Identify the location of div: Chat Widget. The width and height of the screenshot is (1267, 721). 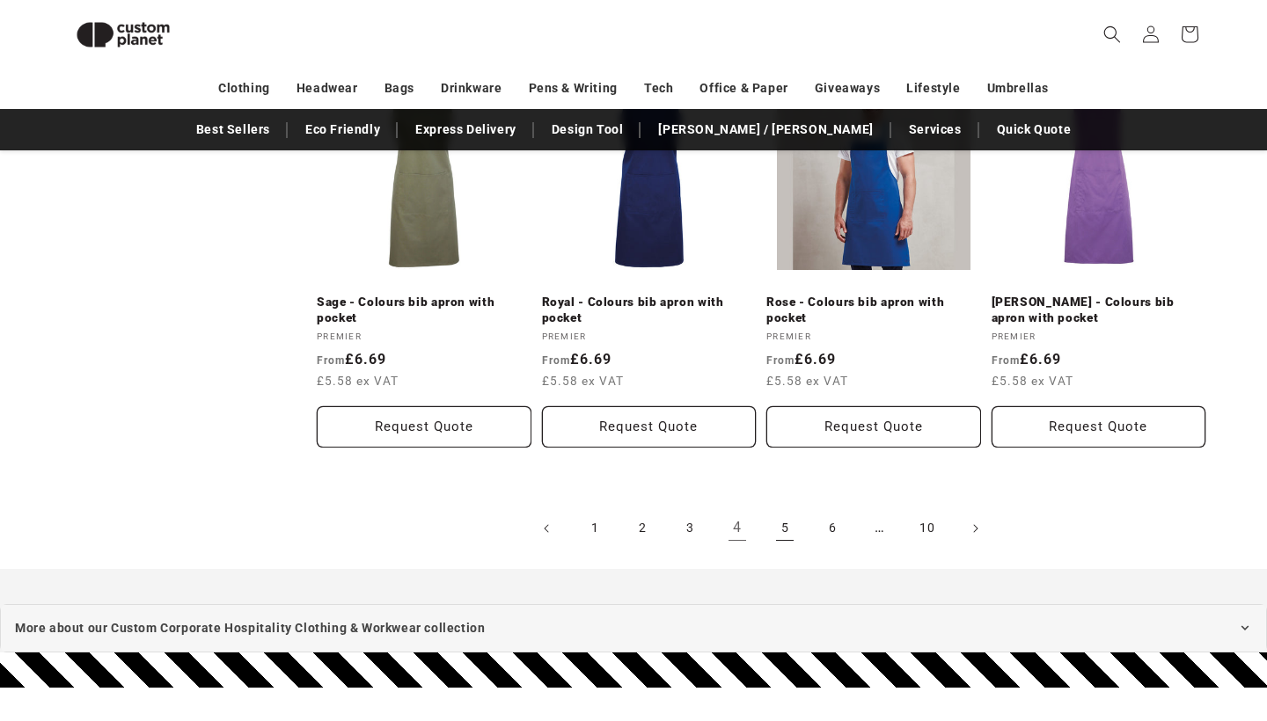
(1116, 626).